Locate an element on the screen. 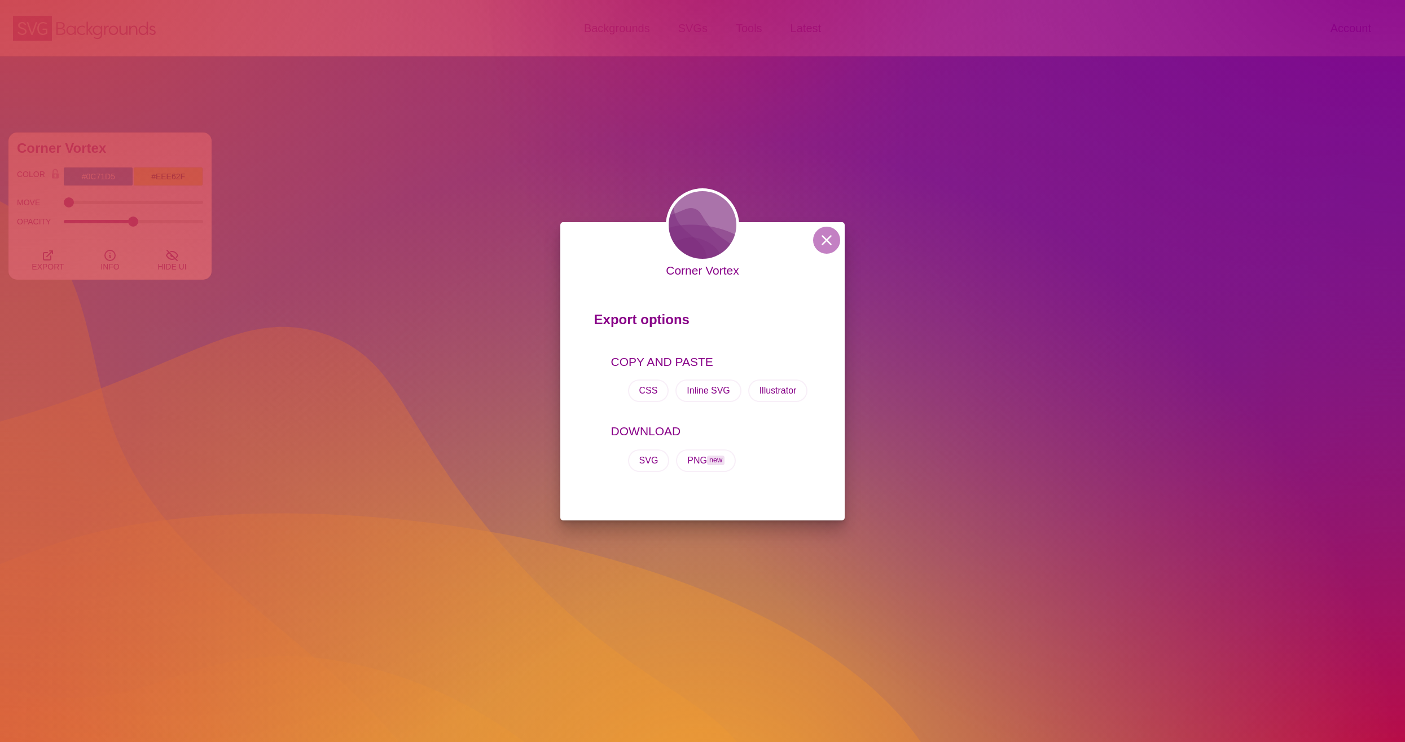 The width and height of the screenshot is (1405, 742). button: PNGnew is located at coordinates (706, 461).